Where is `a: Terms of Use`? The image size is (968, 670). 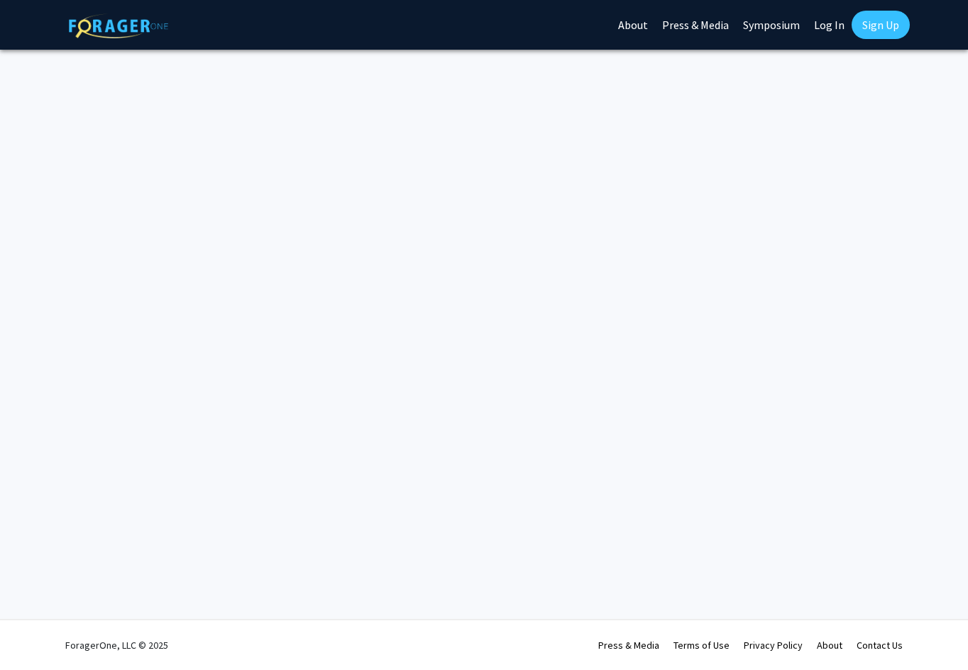 a: Terms of Use is located at coordinates (701, 645).